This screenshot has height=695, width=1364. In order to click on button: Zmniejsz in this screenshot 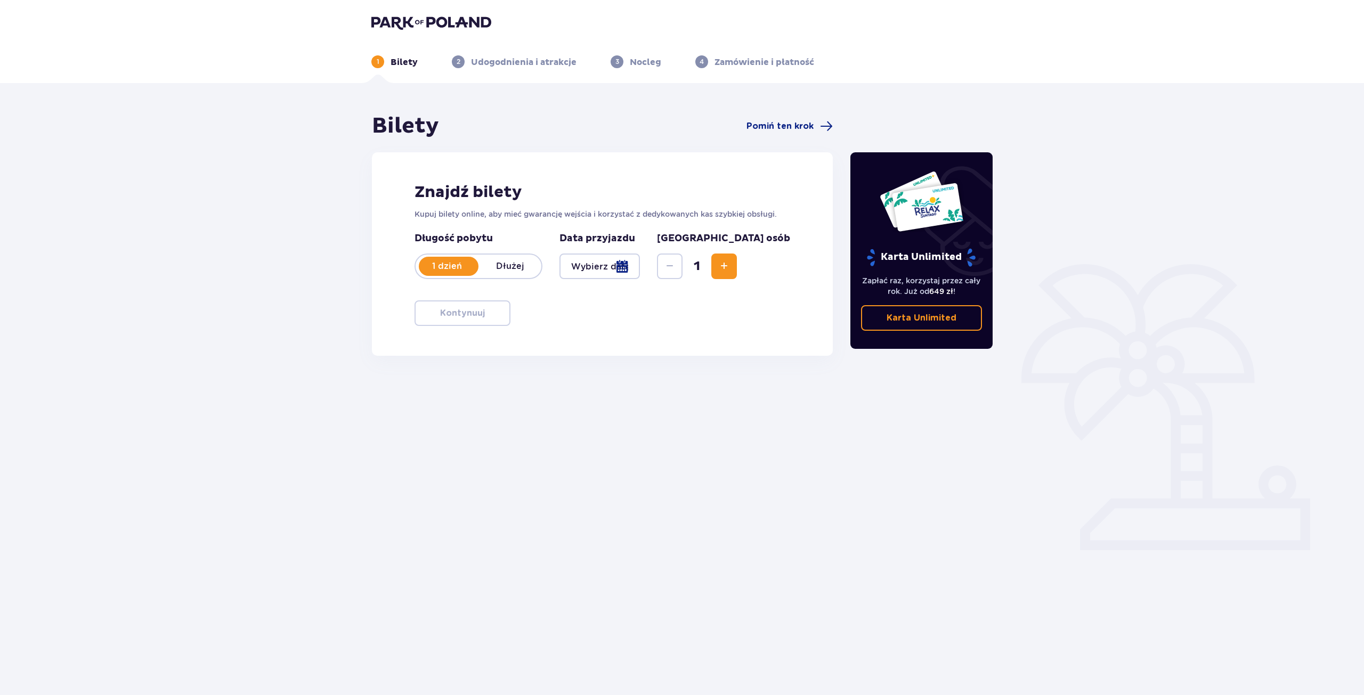, I will do `click(670, 266)`.